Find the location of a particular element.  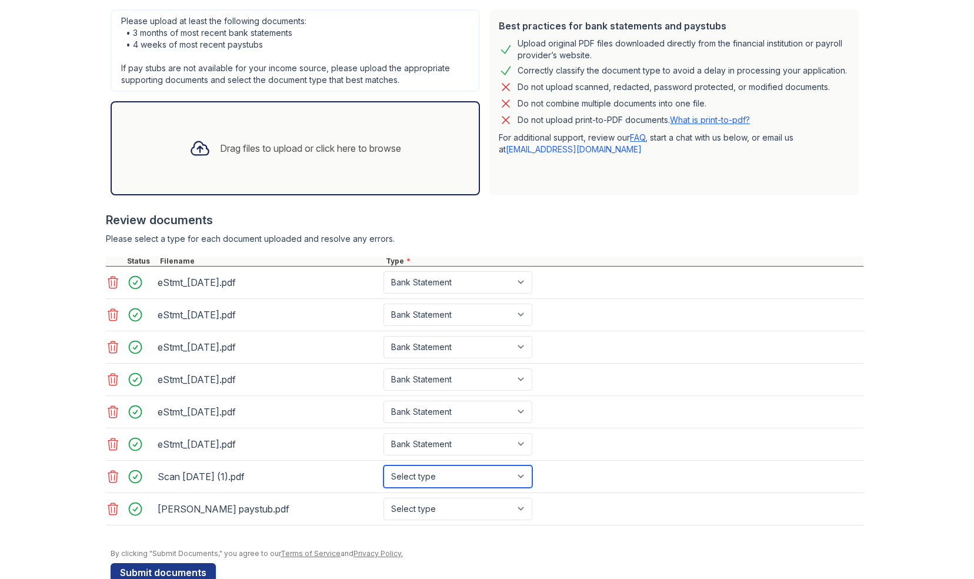

div: Status is located at coordinates (141, 261).